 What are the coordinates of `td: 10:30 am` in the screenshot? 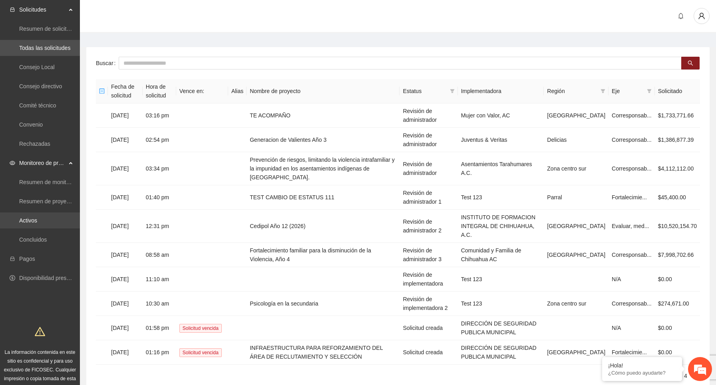 It's located at (159, 304).